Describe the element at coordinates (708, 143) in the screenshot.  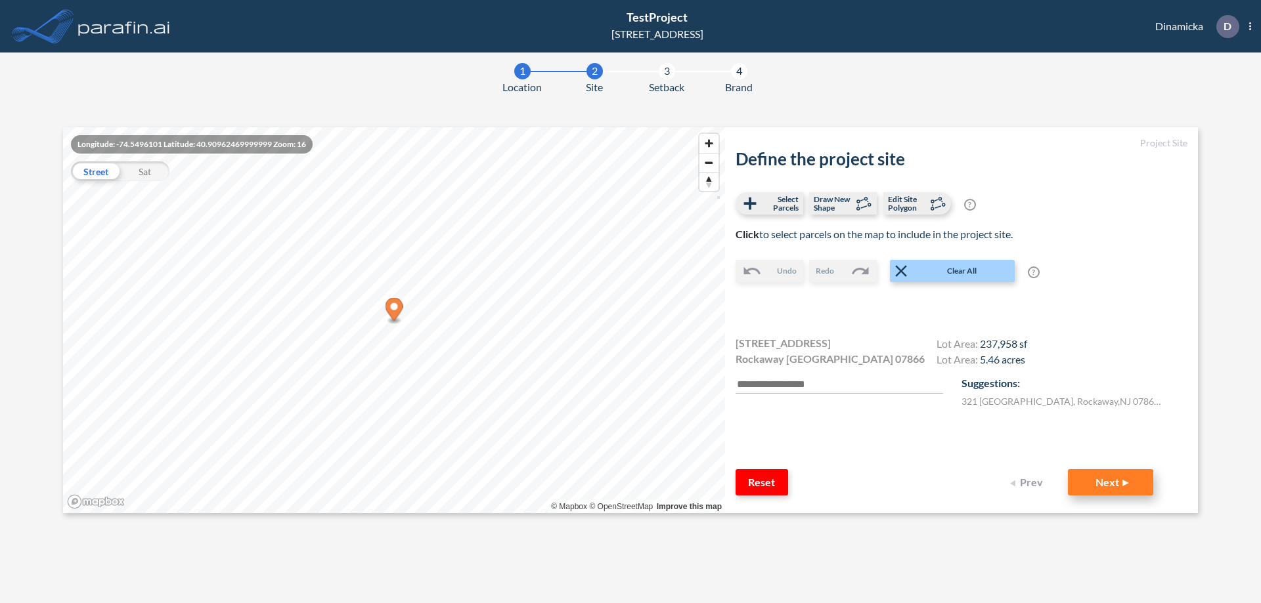
I see `span: Zoom in` at that location.